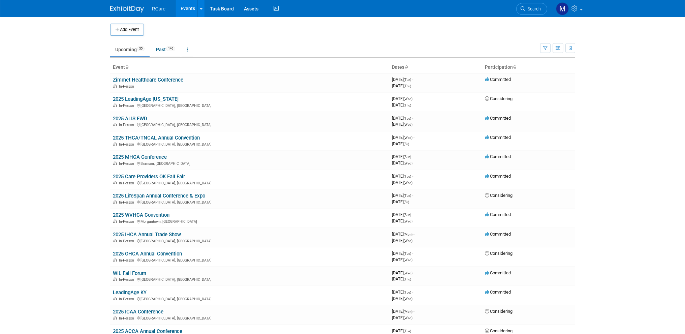  Describe the element at coordinates (531, 9) in the screenshot. I see `a: Search` at that location.